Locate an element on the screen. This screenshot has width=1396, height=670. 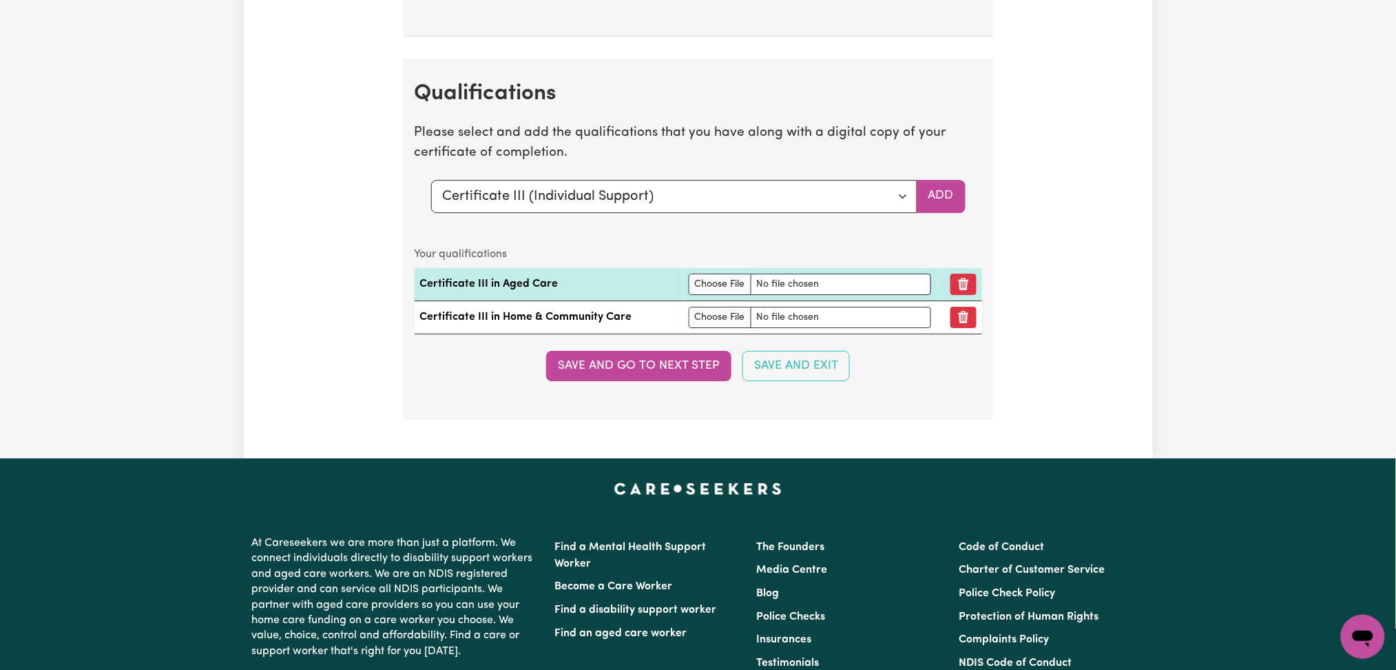
td: Certificate III in Aged Care is located at coordinates (549, 285).